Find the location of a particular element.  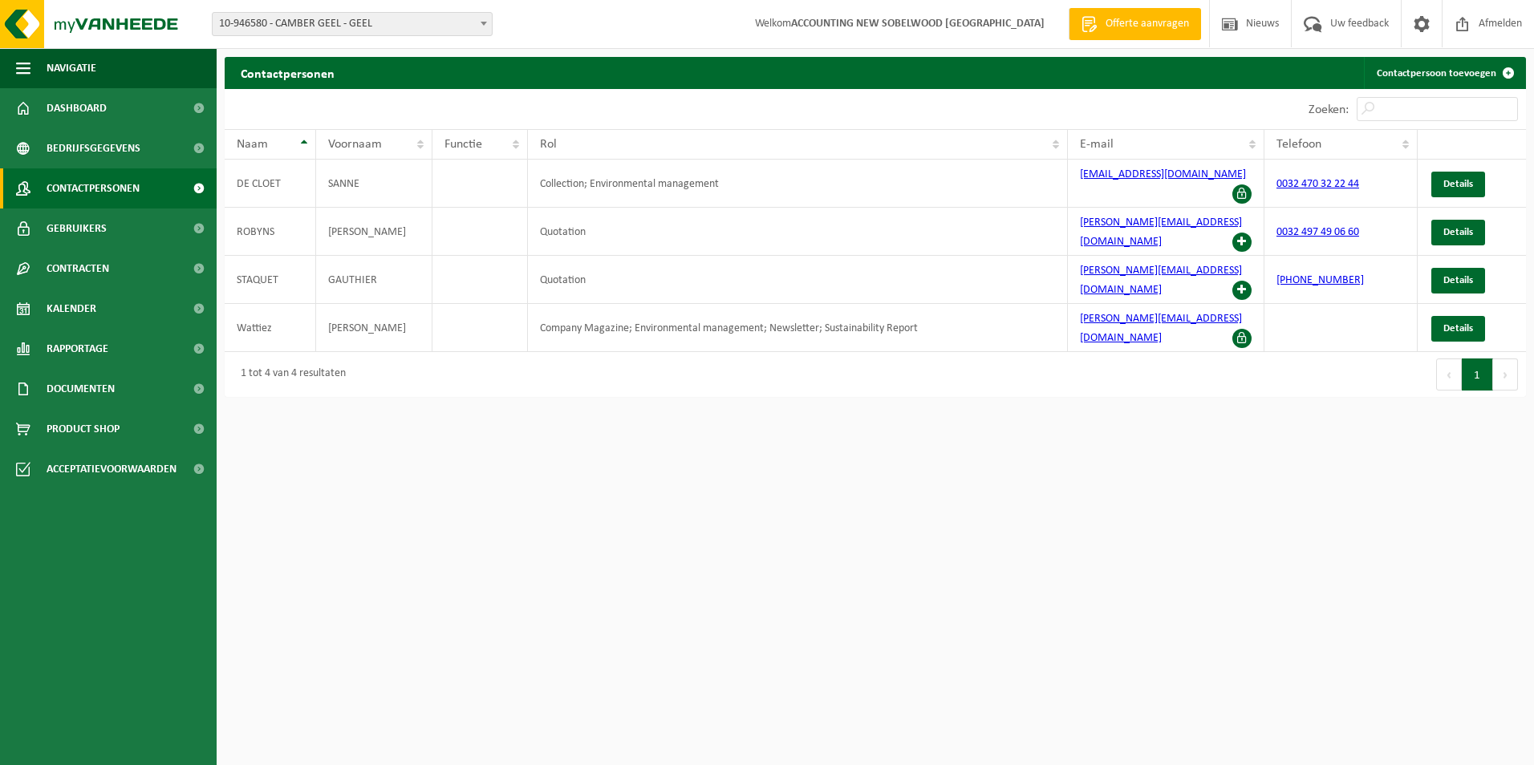

td: Wattiez is located at coordinates (270, 328).